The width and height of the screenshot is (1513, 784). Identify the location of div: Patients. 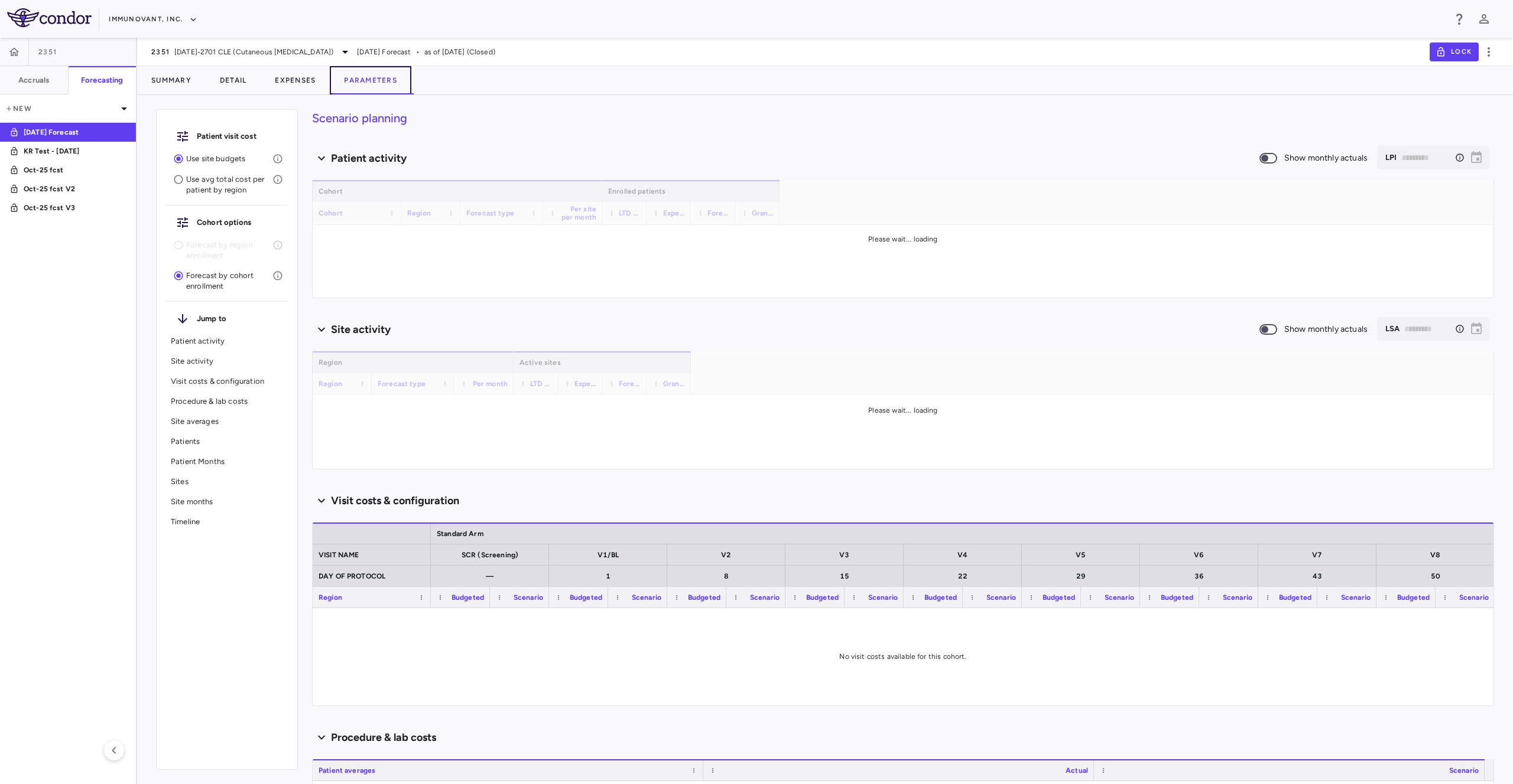
(227, 442).